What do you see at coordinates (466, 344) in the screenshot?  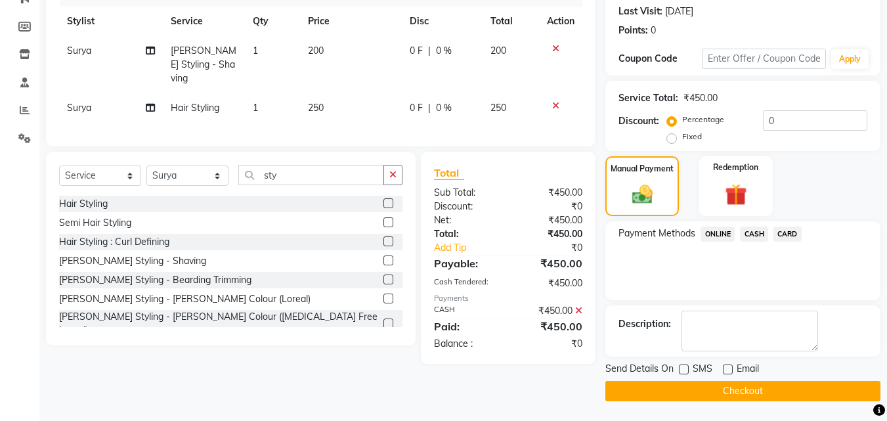 I see `div: Balance :` at bounding box center [466, 344].